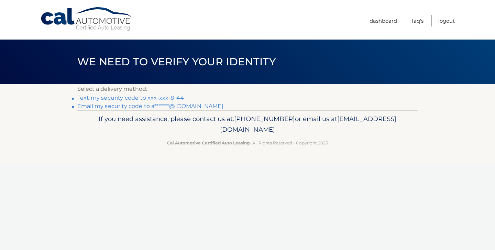 This screenshot has width=495, height=250. I want to click on a: Dashboard, so click(383, 21).